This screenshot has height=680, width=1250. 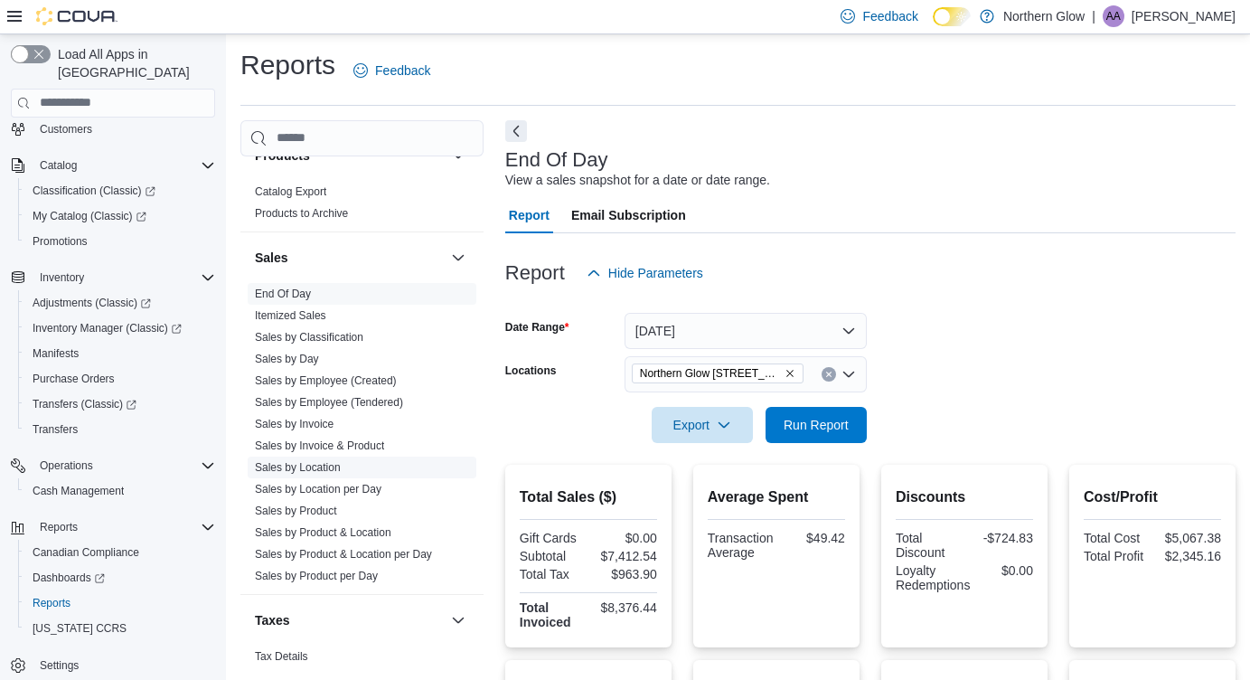 What do you see at coordinates (545, 615) in the screenshot?
I see `strong: Total Invoiced` at bounding box center [545, 615].